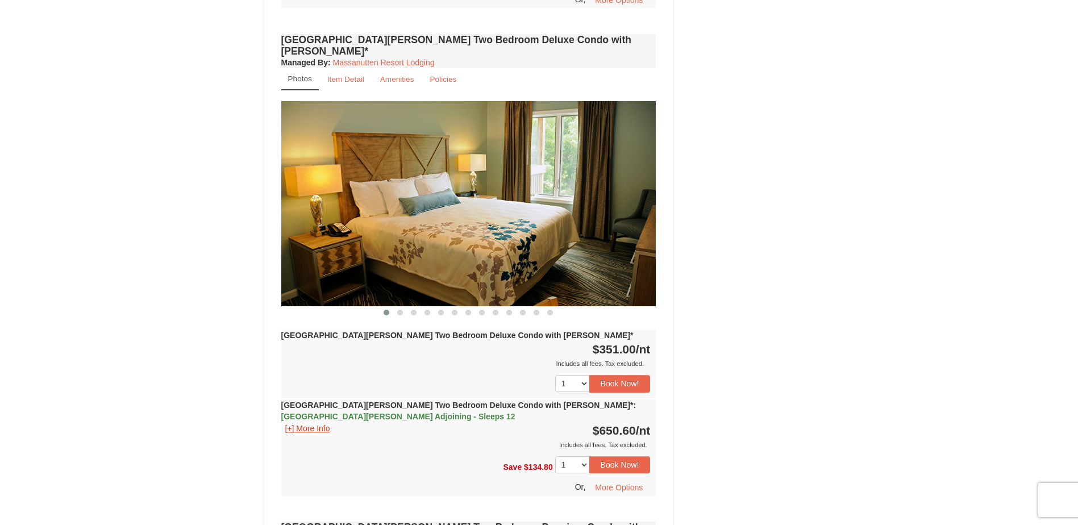  Describe the element at coordinates (614, 430) in the screenshot. I see `span: $650.60` at that location.